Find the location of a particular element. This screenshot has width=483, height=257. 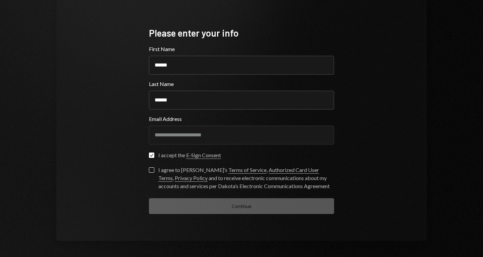

div: I accept the is located at coordinates (189, 155).